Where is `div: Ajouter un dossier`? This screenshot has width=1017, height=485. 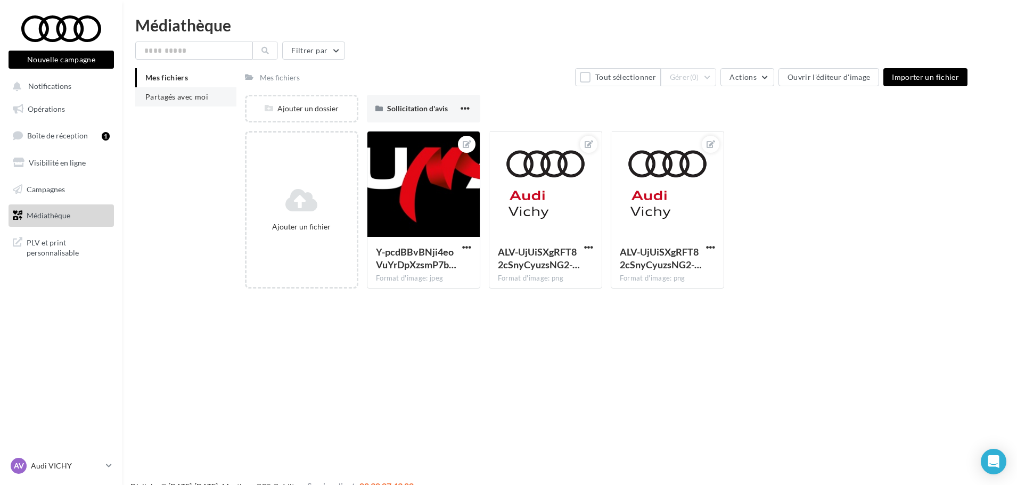 div: Ajouter un dossier is located at coordinates (301, 109).